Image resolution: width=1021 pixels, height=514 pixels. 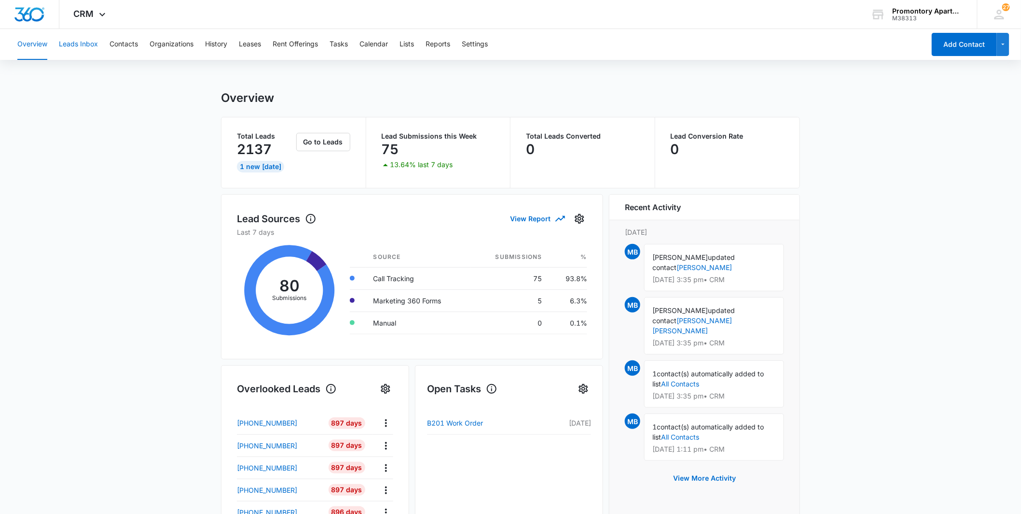 What do you see at coordinates (422, 165) in the screenshot?
I see `p: 13.64% last 7 days` at bounding box center [422, 165].